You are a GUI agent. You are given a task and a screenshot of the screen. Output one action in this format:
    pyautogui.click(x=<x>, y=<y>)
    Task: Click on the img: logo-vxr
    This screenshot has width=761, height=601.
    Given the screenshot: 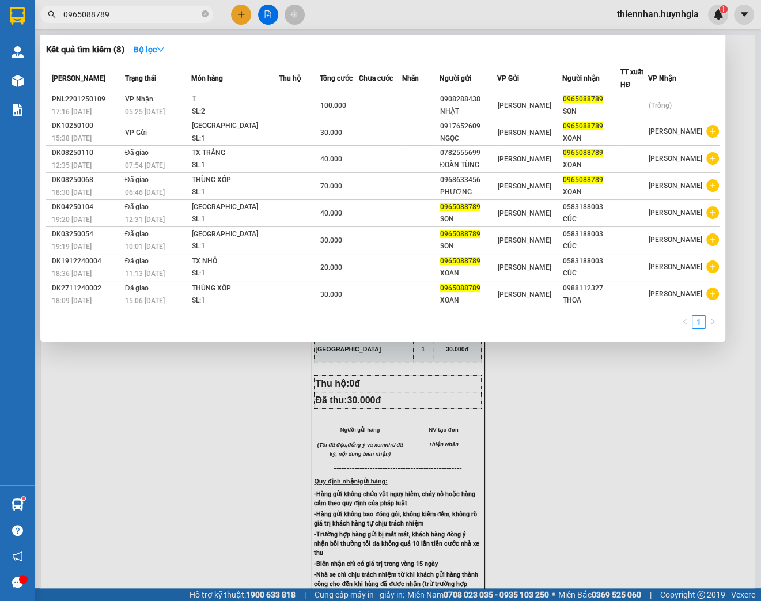 What is the action you would take?
    pyautogui.click(x=17, y=16)
    